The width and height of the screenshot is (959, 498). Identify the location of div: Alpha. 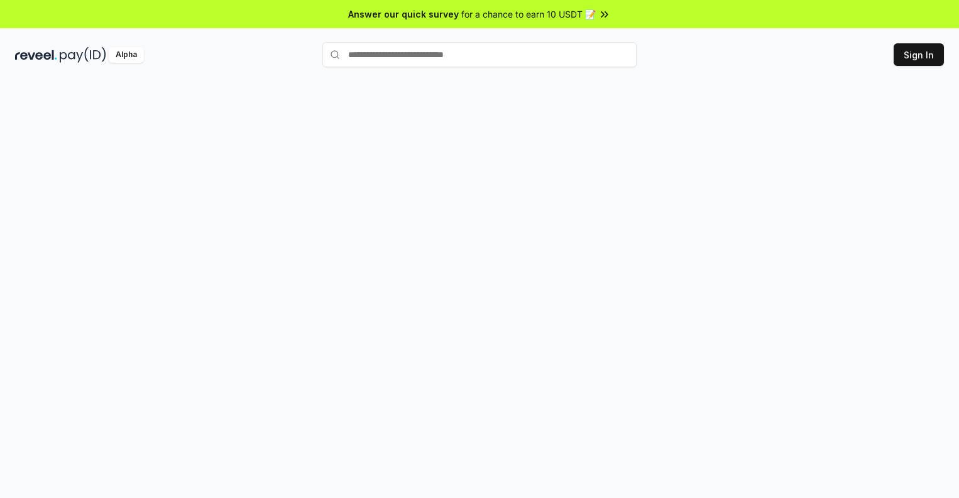
(126, 55).